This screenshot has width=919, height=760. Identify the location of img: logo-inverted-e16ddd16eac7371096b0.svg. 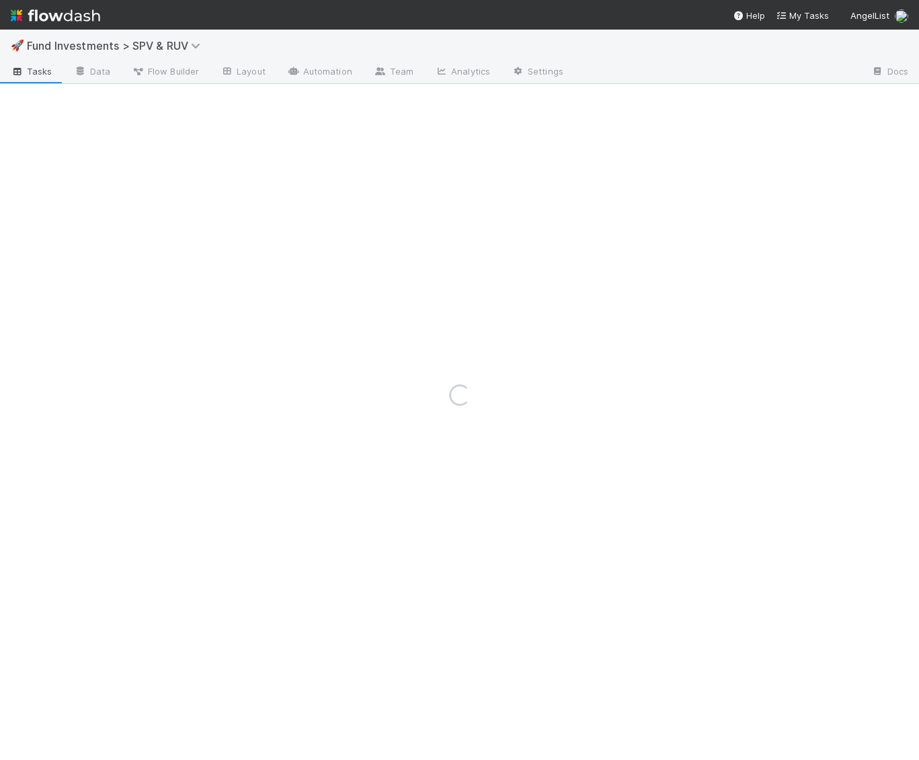
(55, 15).